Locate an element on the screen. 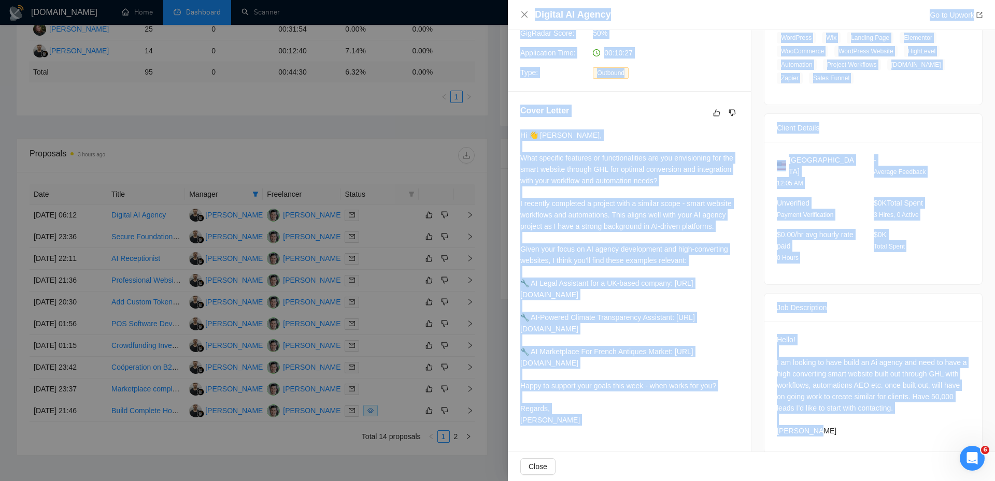 The height and width of the screenshot is (481, 995). div: Hello! I am looking to have build an Ai agency and need to have a high converting smart website b... is located at coordinates (873, 385).